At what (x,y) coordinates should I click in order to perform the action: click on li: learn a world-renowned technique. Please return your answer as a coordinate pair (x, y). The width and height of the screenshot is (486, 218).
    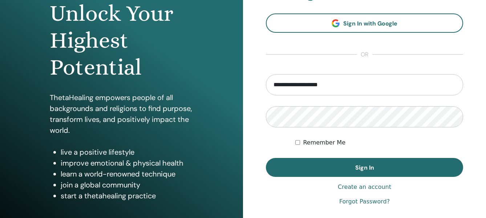
    Looking at the image, I should click on (127, 174).